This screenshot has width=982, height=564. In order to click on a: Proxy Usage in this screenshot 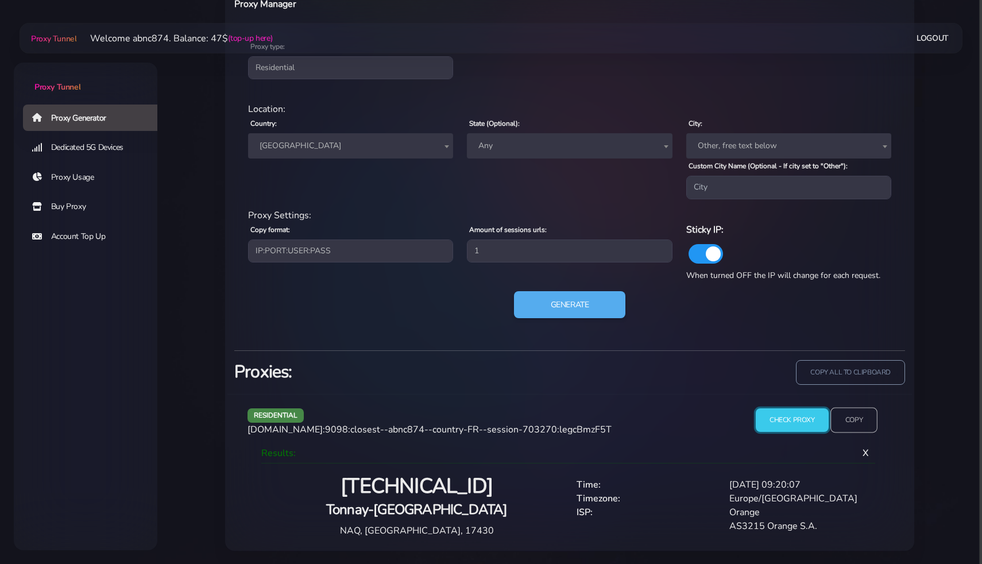, I will do `click(95, 177)`.